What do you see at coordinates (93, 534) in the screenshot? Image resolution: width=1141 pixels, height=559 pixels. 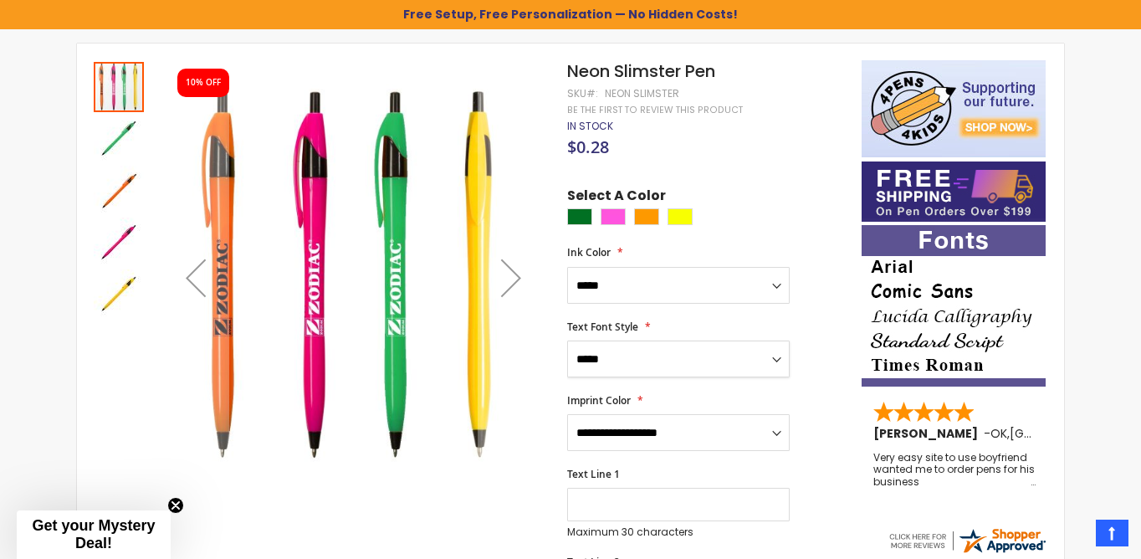 I see `span: Get your Mystery Deal!` at bounding box center [93, 534].